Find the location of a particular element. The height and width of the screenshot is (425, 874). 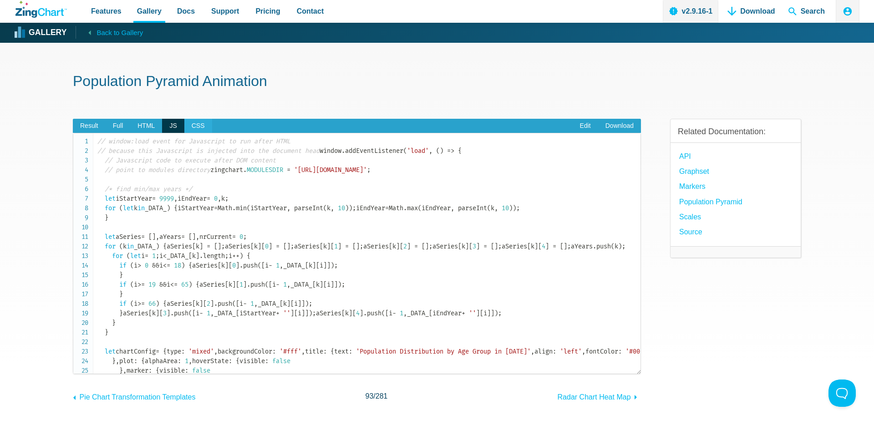

a: ZingChart Logo. Click to return to the homepage is located at coordinates (41, 9).